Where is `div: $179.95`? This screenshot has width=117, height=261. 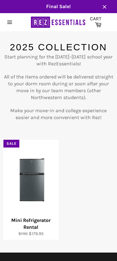 div: $179.95 is located at coordinates (31, 233).